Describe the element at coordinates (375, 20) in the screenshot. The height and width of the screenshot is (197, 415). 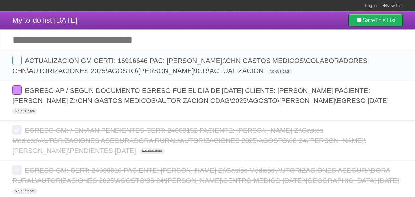
I see `a: SaveThis List` at that location.